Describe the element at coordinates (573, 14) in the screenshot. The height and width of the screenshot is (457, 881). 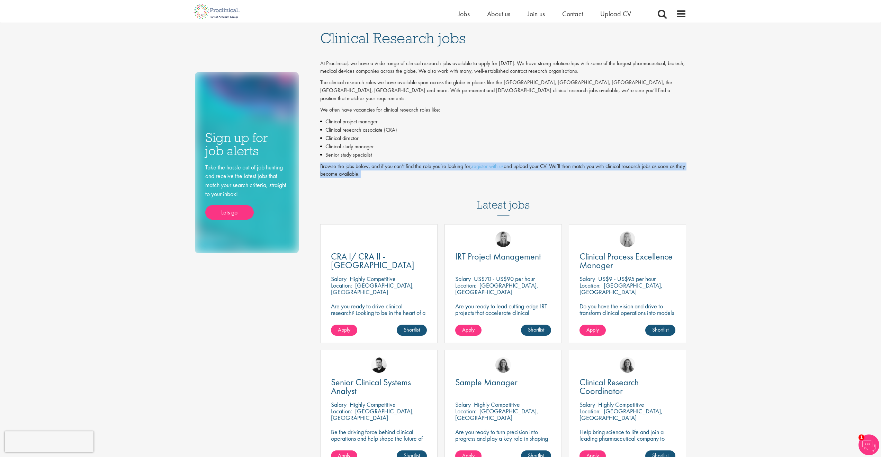
I see `a: Contact` at that location.